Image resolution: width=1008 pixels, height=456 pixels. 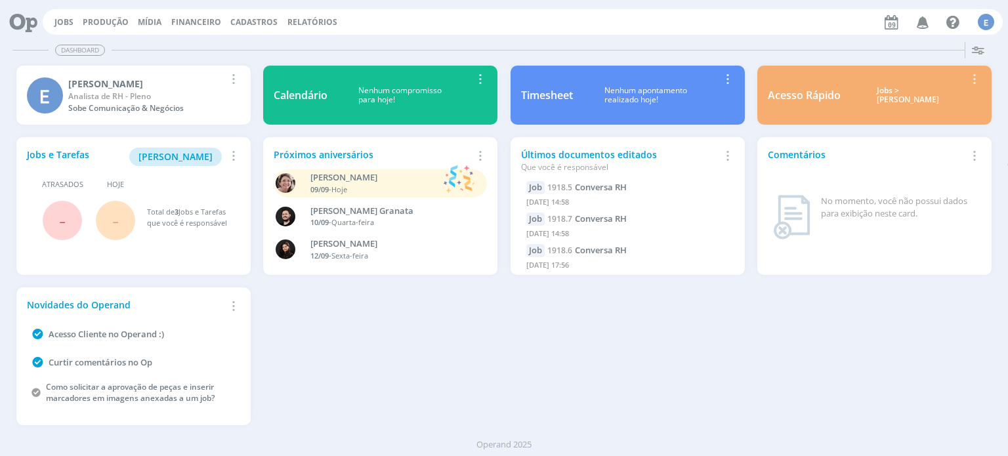 I want to click on div: Nenhum apontamento realizado hoje!, so click(x=646, y=95).